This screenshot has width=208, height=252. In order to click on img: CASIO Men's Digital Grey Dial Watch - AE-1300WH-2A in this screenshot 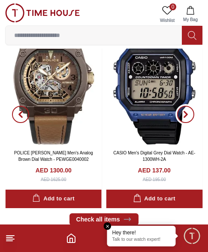, I will do `click(155, 82)`.